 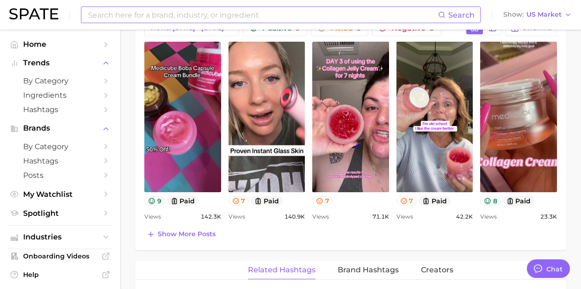 What do you see at coordinates (537, 15) in the screenshot?
I see `button: ShowUS Market` at bounding box center [537, 15].